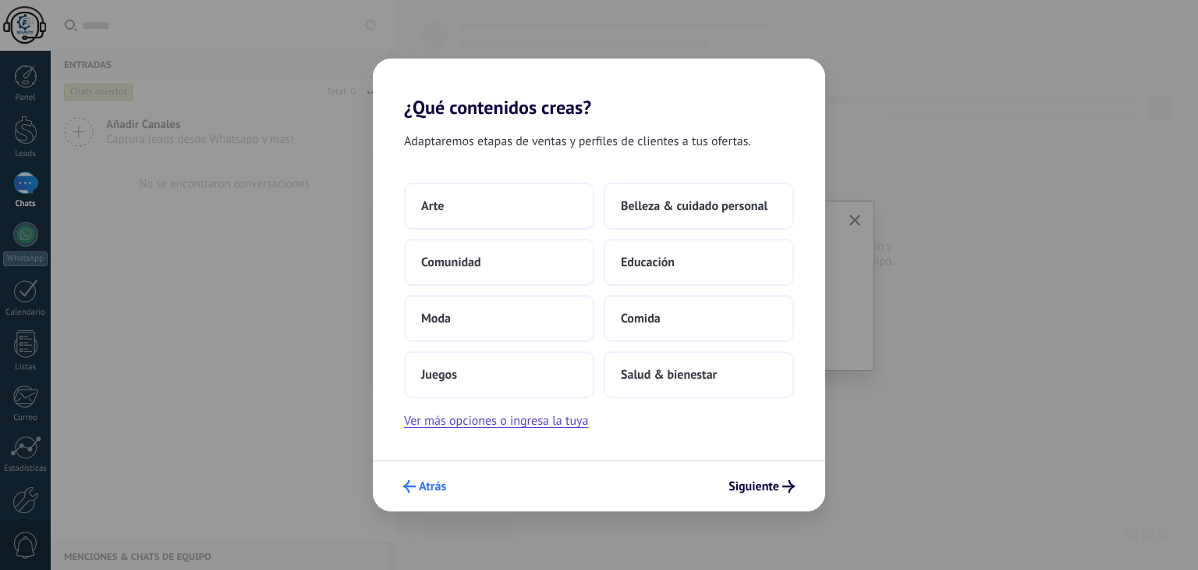  Describe the element at coordinates (648, 262) in the screenshot. I see `span: Educación` at that location.